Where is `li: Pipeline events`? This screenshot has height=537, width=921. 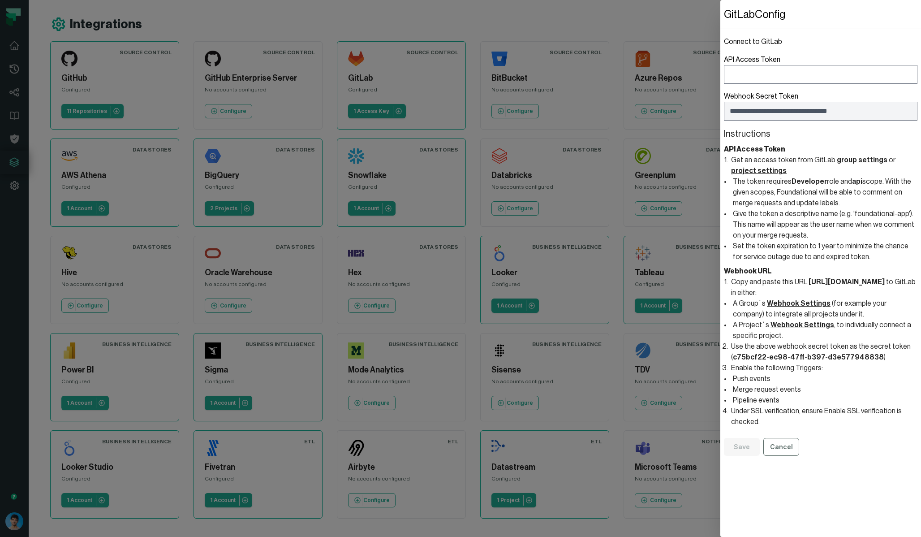 li: Pipeline events is located at coordinates (825, 400).